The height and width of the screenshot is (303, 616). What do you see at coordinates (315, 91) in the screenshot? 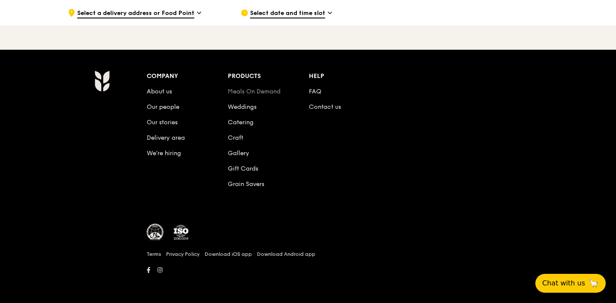
I see `a: FAQ` at bounding box center [315, 91].